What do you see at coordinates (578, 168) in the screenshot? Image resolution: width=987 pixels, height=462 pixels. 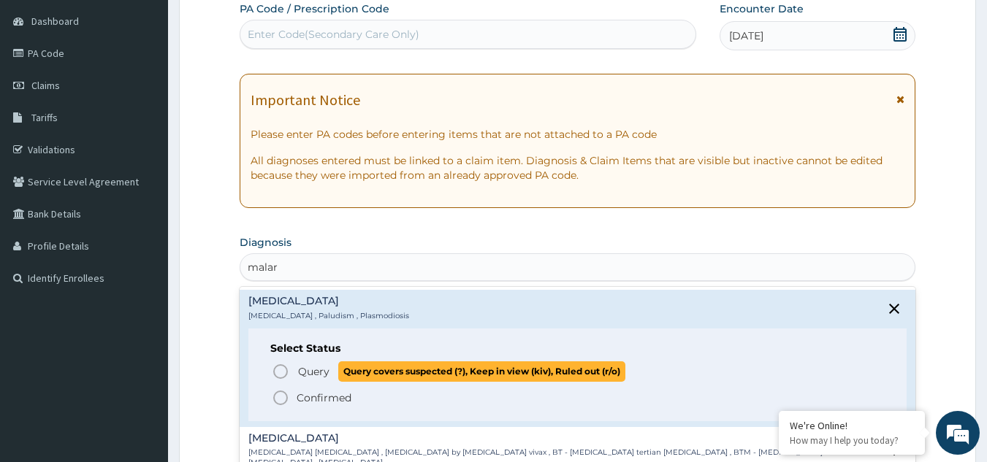 I see `p: All diagnoses entered must be linked to a claim item. Diagnosis & Claim Items that are visible bu...` at bounding box center [578, 168].